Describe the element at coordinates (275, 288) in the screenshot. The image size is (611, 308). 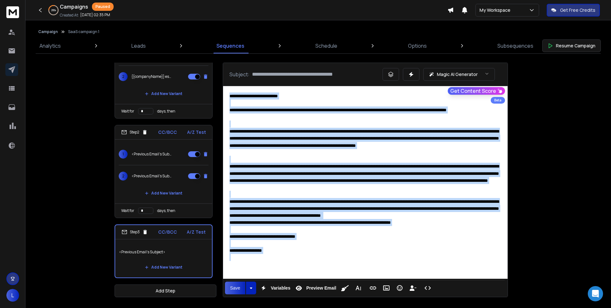
I see `button: Variables` at that location.